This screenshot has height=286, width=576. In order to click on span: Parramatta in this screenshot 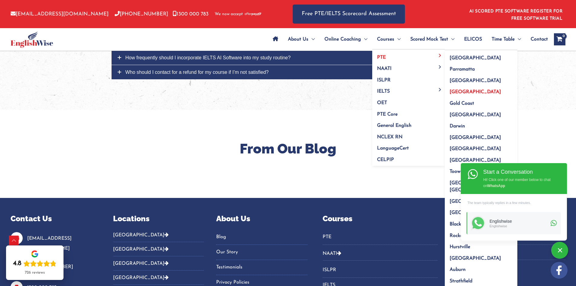, I will do `click(462, 69)`.